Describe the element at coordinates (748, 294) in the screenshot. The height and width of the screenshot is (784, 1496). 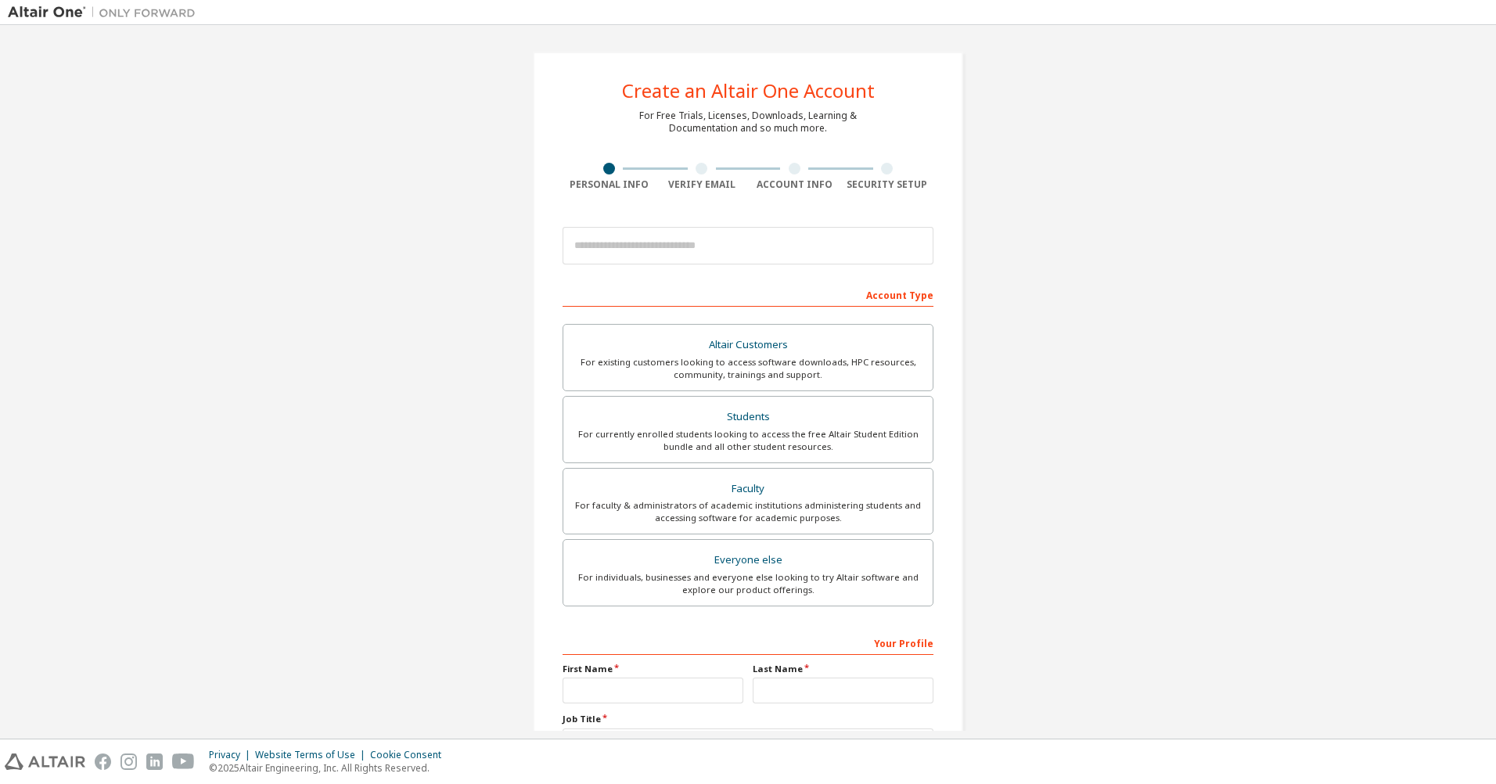
I see `div: Account Type` at that location.